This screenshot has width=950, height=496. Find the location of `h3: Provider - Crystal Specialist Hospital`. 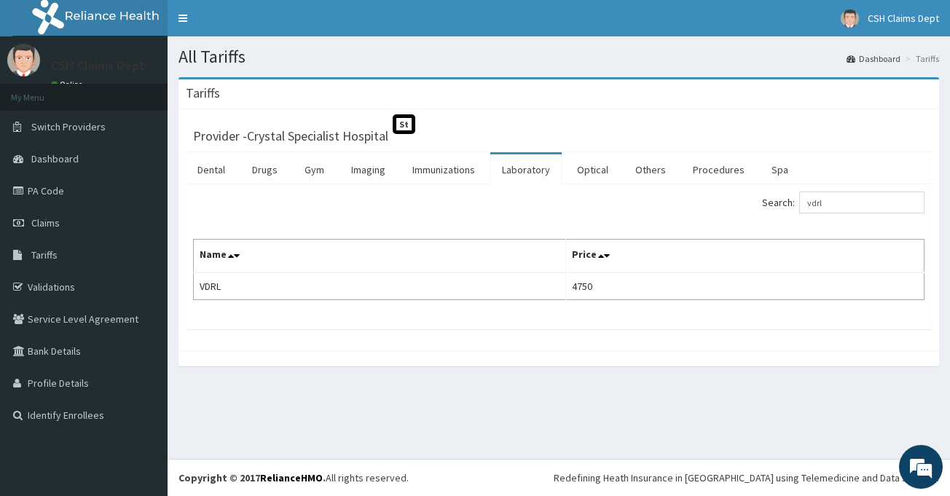

h3: Provider - Crystal Specialist Hospital is located at coordinates (291, 136).